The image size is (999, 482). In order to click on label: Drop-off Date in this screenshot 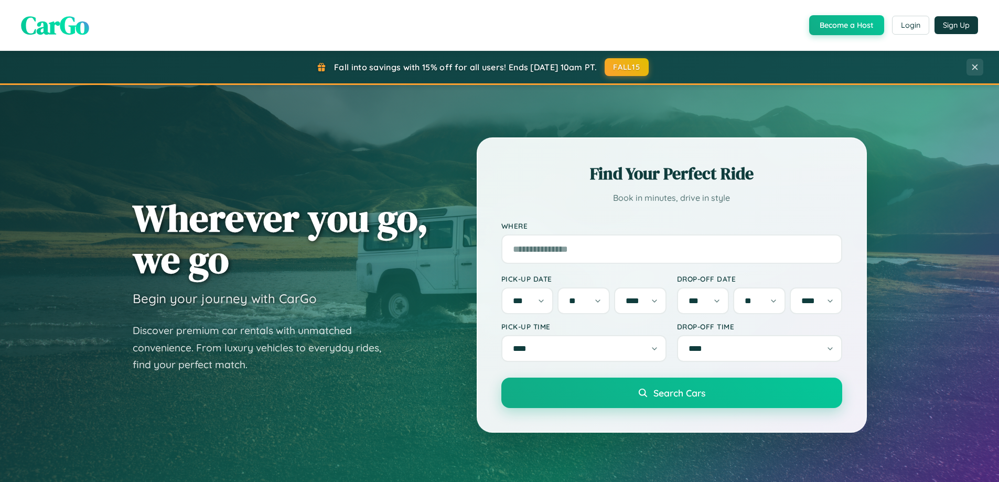, I will do `click(760, 279)`.